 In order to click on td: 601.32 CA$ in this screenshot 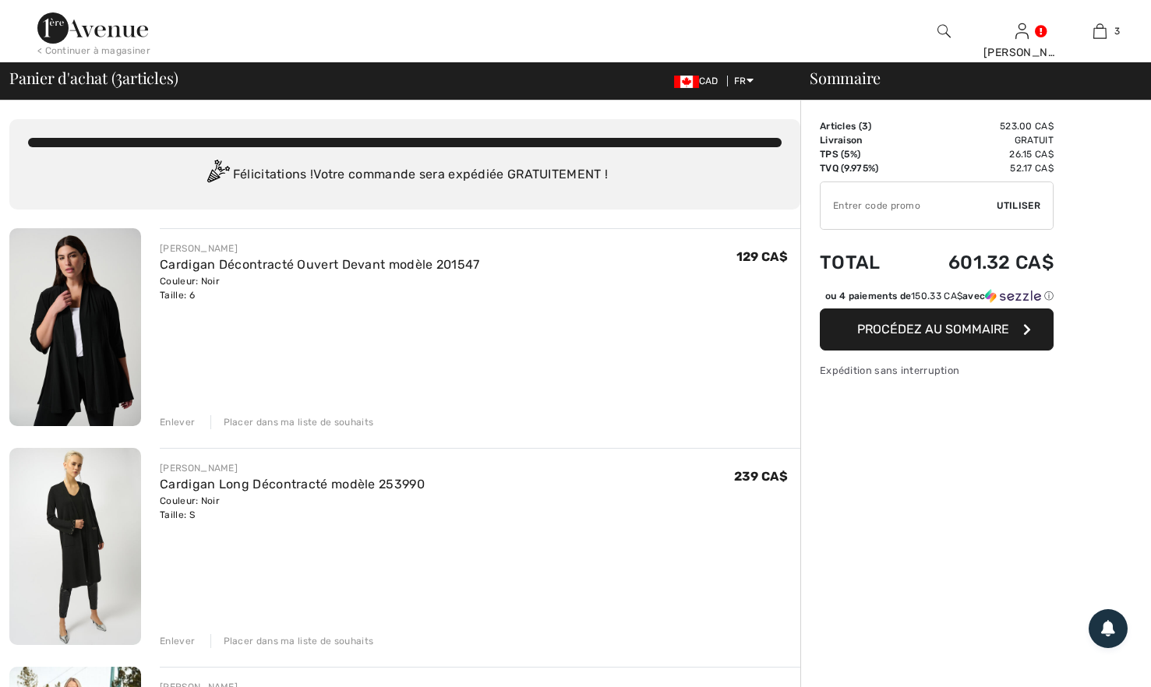, I will do `click(979, 263)`.